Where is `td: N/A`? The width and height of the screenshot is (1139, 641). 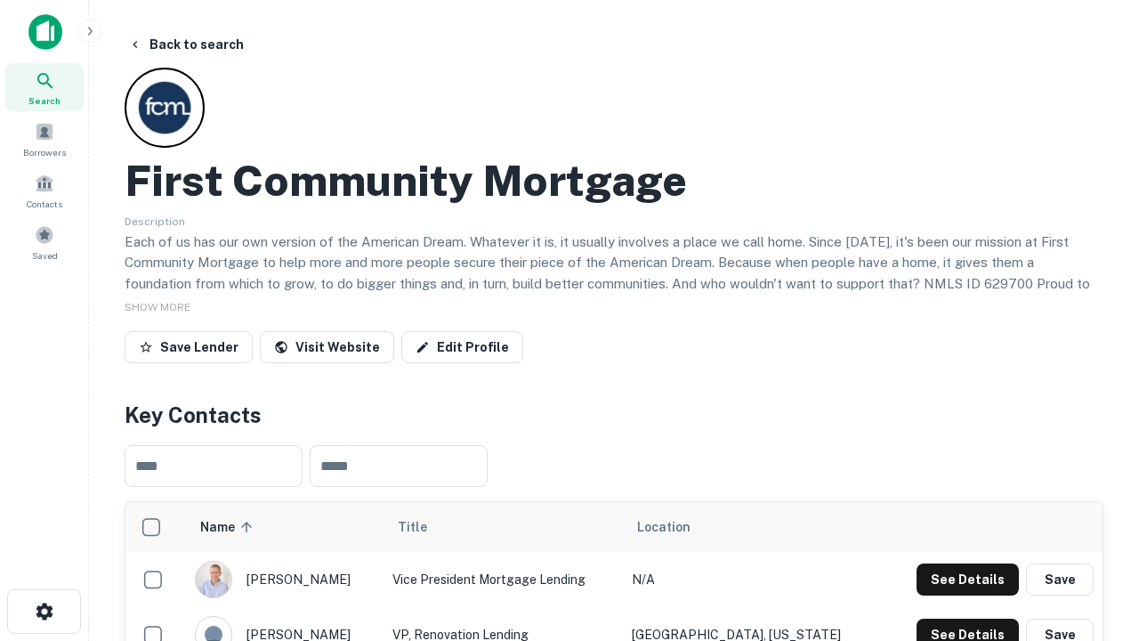
td: N/A is located at coordinates (752, 579).